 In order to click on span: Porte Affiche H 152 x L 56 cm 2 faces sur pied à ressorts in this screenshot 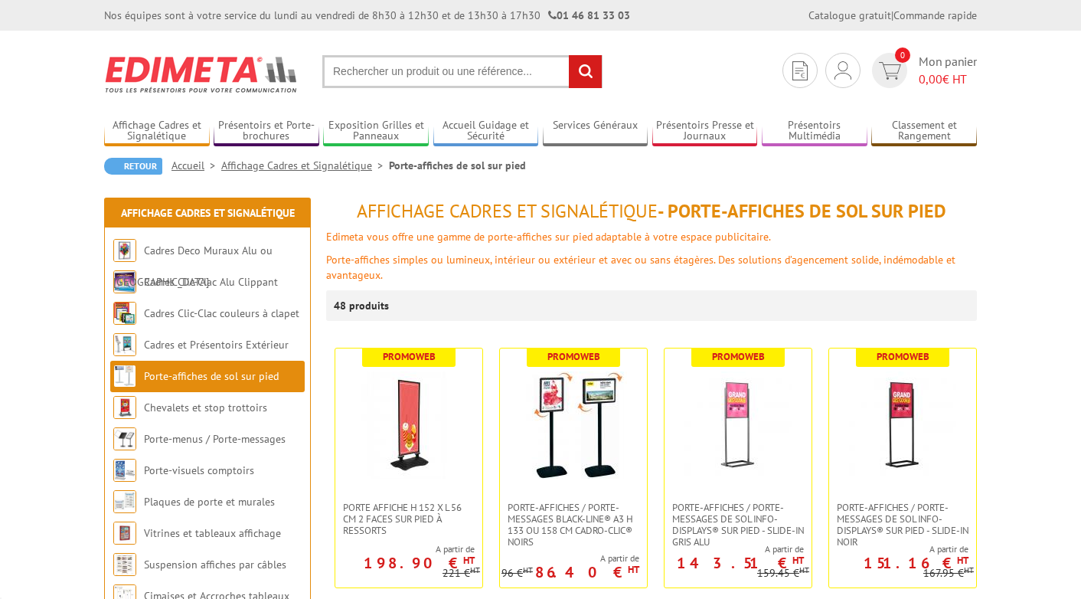, I will do `click(409, 518)`.